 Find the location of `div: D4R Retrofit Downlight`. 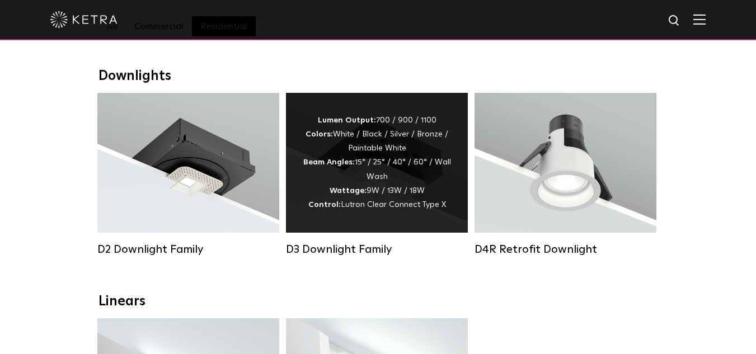

div: D4R Retrofit Downlight is located at coordinates (566, 250).